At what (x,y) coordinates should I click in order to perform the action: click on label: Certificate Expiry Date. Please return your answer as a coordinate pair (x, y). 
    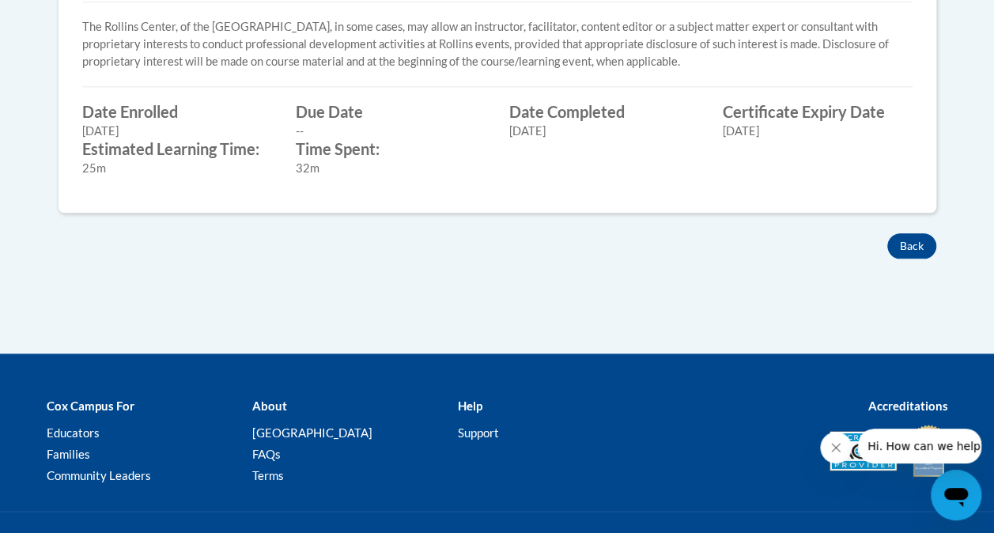
    Looking at the image, I should click on (818, 112).